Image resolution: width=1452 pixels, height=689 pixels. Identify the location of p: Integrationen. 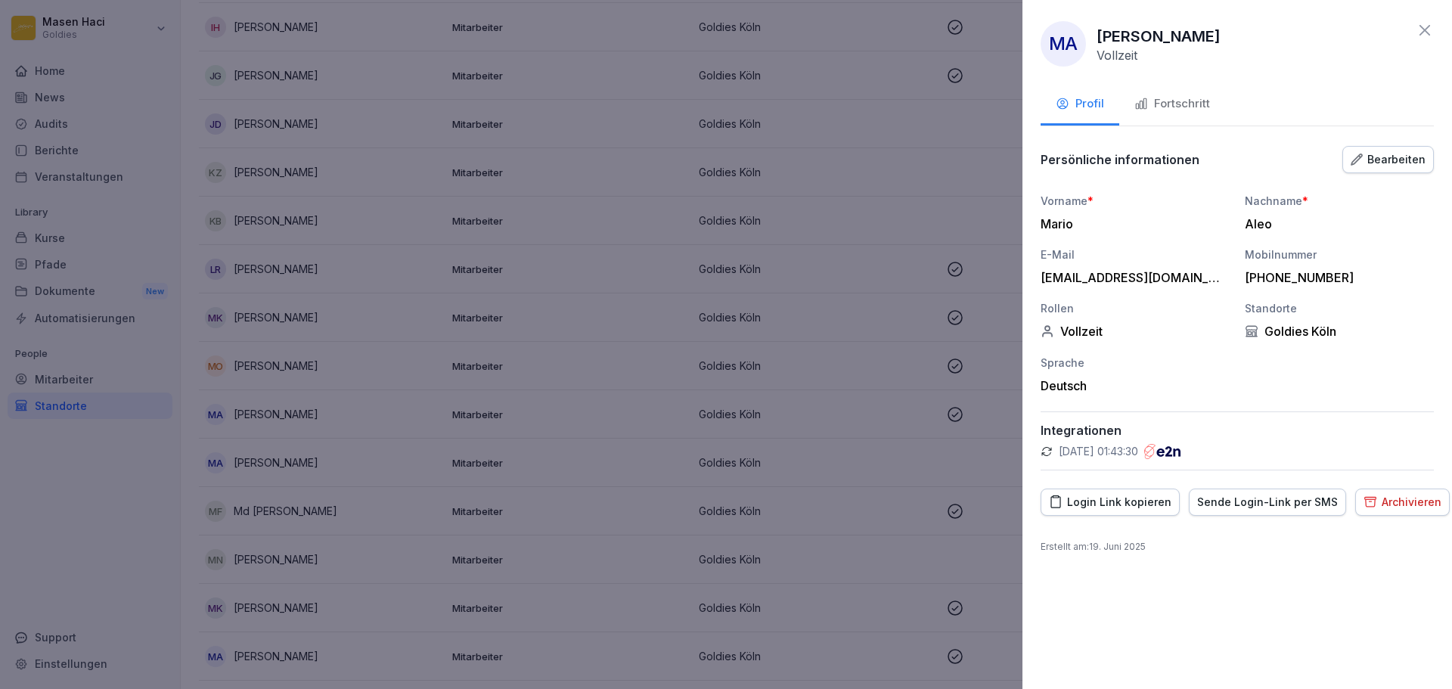
(1237, 430).